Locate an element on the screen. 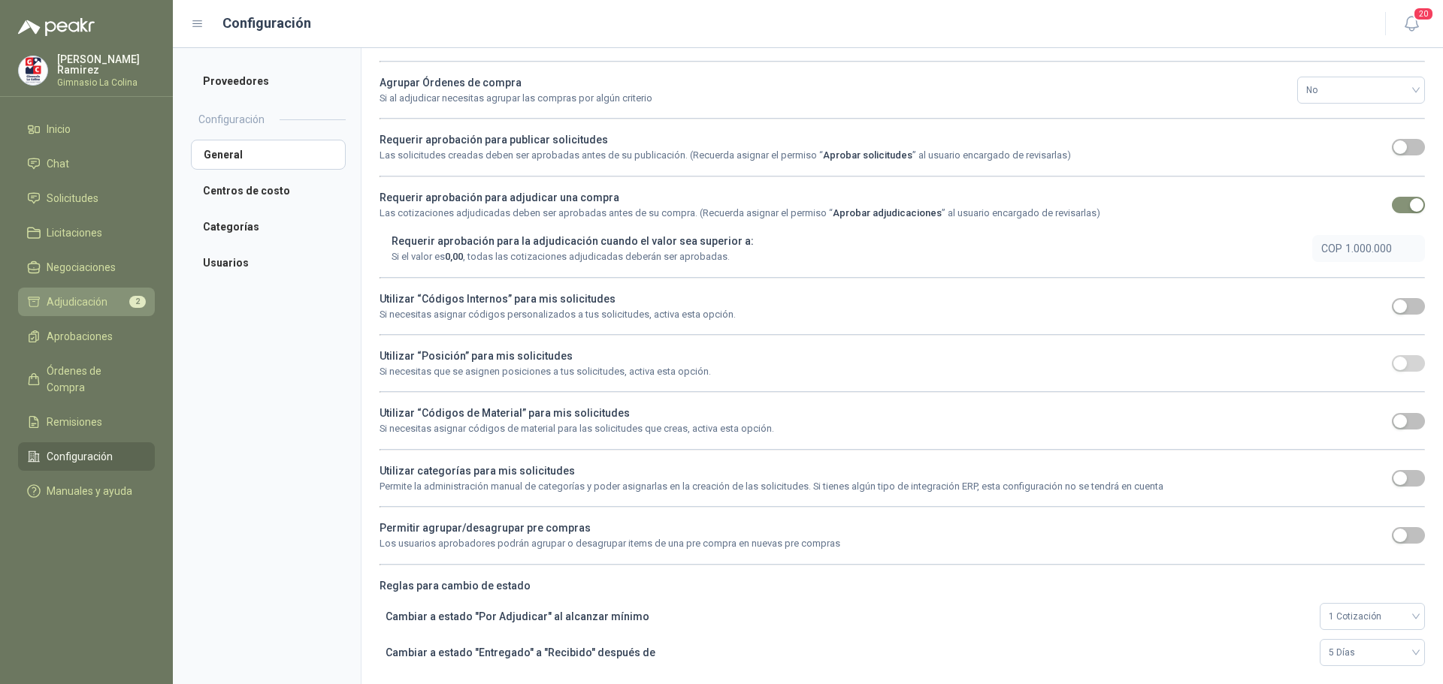 This screenshot has width=1443, height=684. img: Logo peakr is located at coordinates (56, 27).